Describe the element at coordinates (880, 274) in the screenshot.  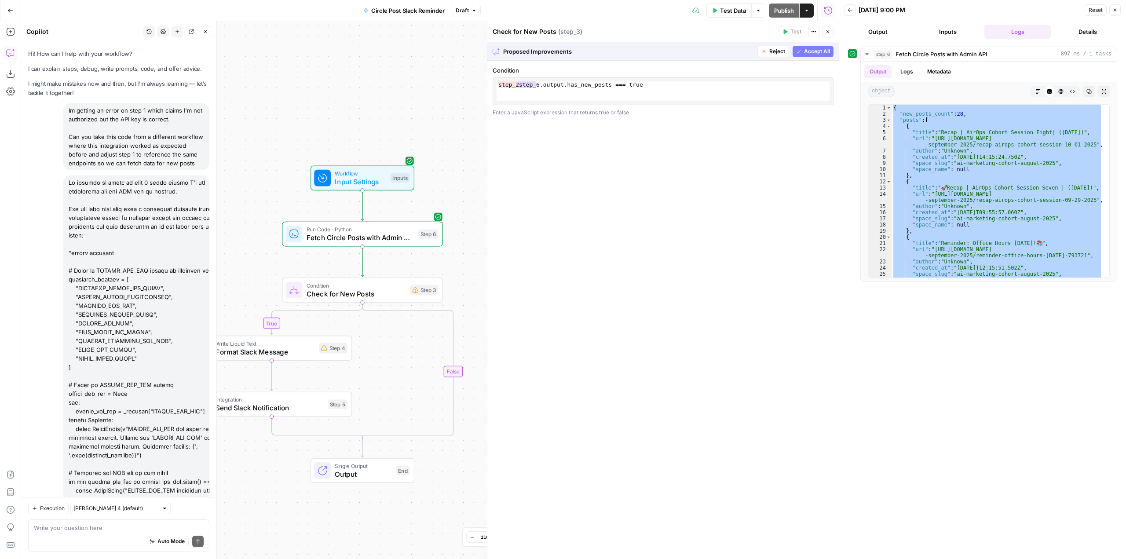
I see `div: 25` at that location.